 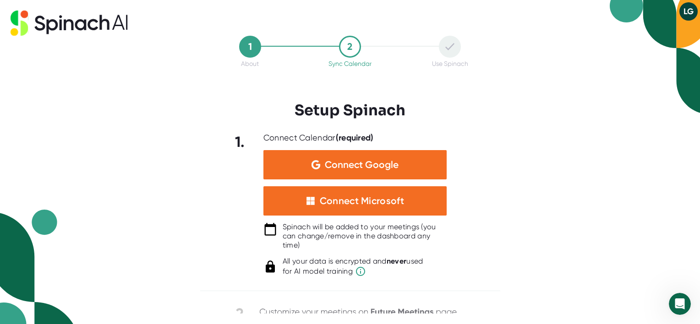 What do you see at coordinates (450, 64) in the screenshot?
I see `div: Use Spinach` at bounding box center [450, 64].